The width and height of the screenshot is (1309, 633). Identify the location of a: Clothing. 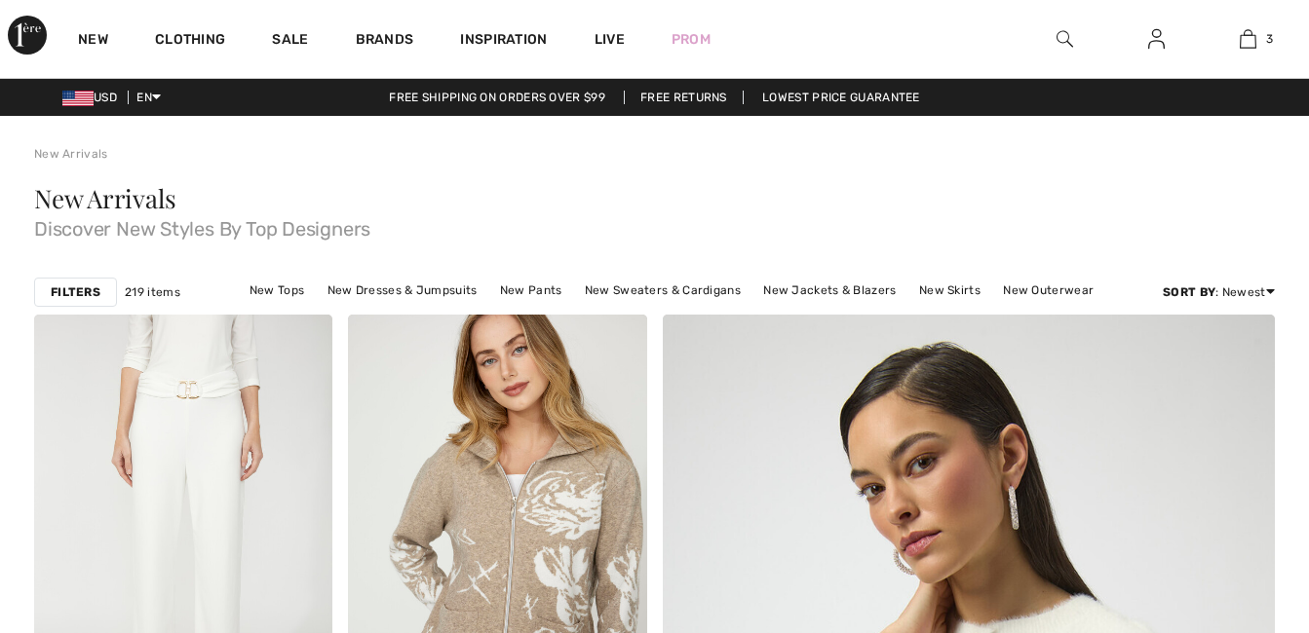
(190, 41).